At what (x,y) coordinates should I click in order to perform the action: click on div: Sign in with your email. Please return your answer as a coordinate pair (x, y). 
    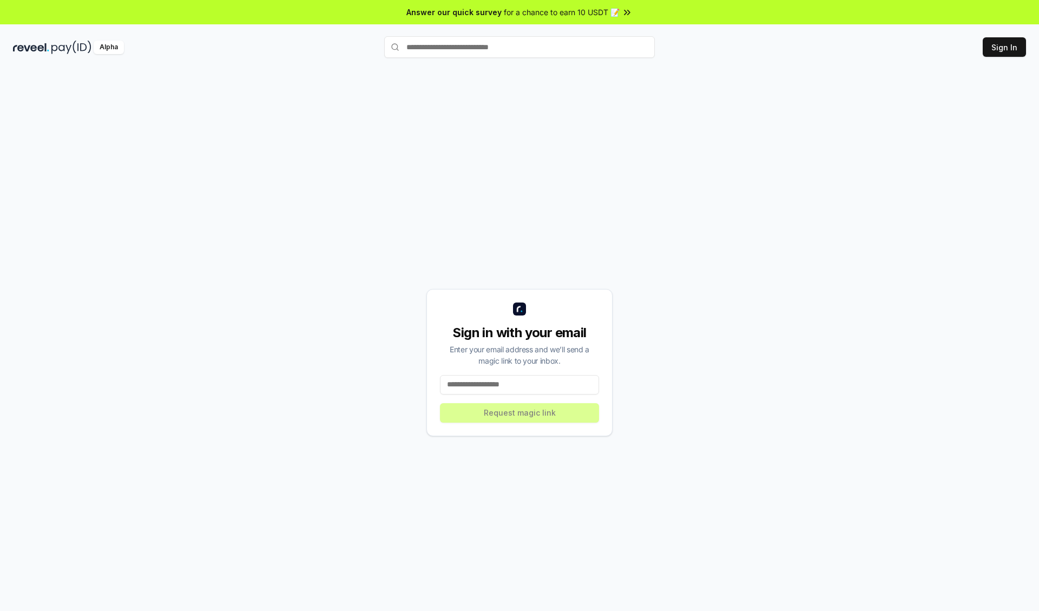
    Looking at the image, I should click on (520, 333).